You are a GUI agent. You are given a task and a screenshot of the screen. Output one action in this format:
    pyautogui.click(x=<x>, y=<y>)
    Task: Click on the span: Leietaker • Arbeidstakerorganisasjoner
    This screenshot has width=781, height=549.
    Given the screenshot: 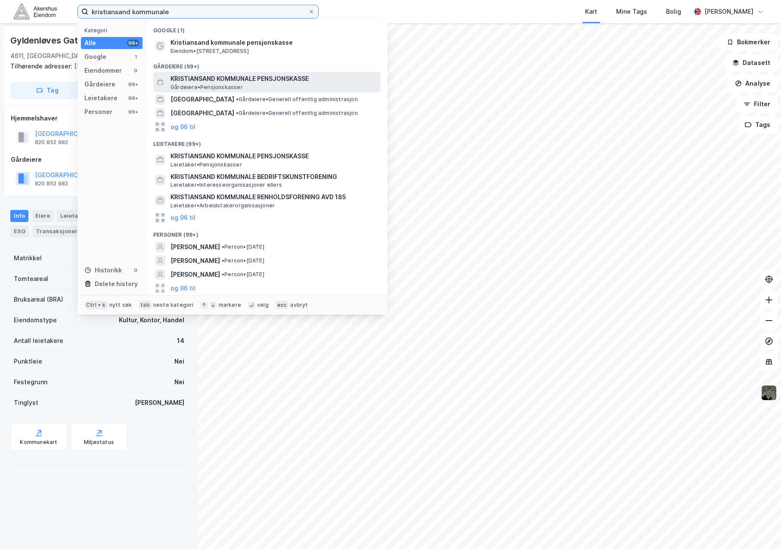 What is the action you would take?
    pyautogui.click(x=223, y=206)
    